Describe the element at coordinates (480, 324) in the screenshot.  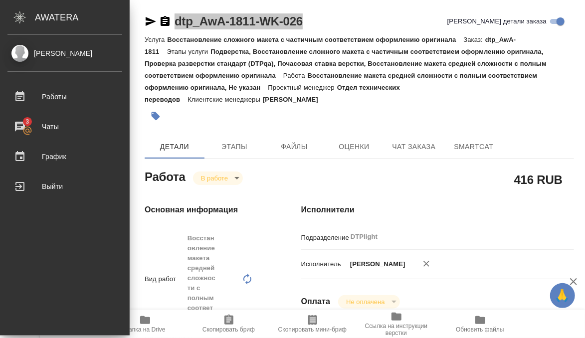
I see `button: Обновить файлы` at that location.